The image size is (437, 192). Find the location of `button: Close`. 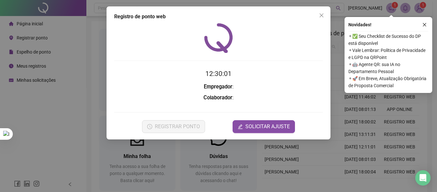

button: Close is located at coordinates (322, 15).